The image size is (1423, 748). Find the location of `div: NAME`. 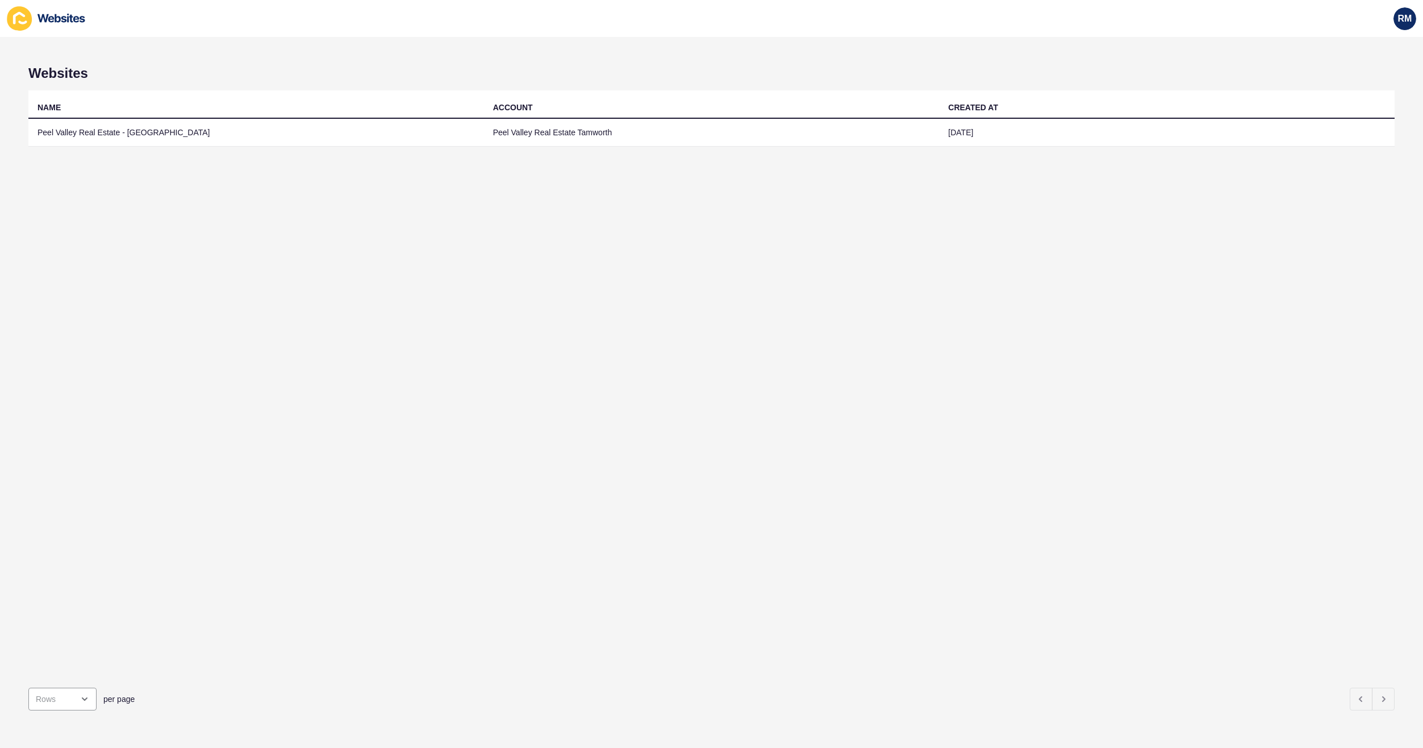

div: NAME is located at coordinates (49, 107).